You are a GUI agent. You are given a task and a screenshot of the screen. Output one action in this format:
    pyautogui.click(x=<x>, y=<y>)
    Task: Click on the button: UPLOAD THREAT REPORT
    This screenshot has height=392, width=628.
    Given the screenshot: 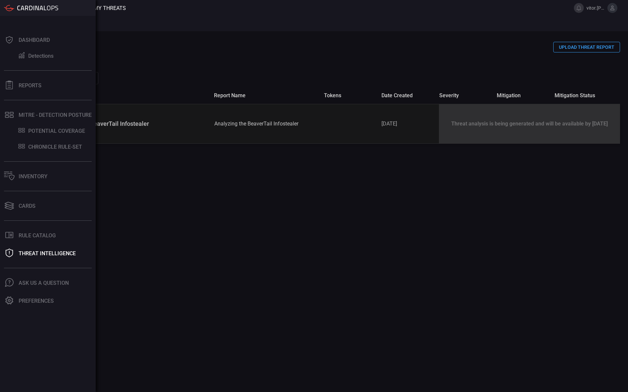 What is the action you would take?
    pyautogui.click(x=586, y=47)
    